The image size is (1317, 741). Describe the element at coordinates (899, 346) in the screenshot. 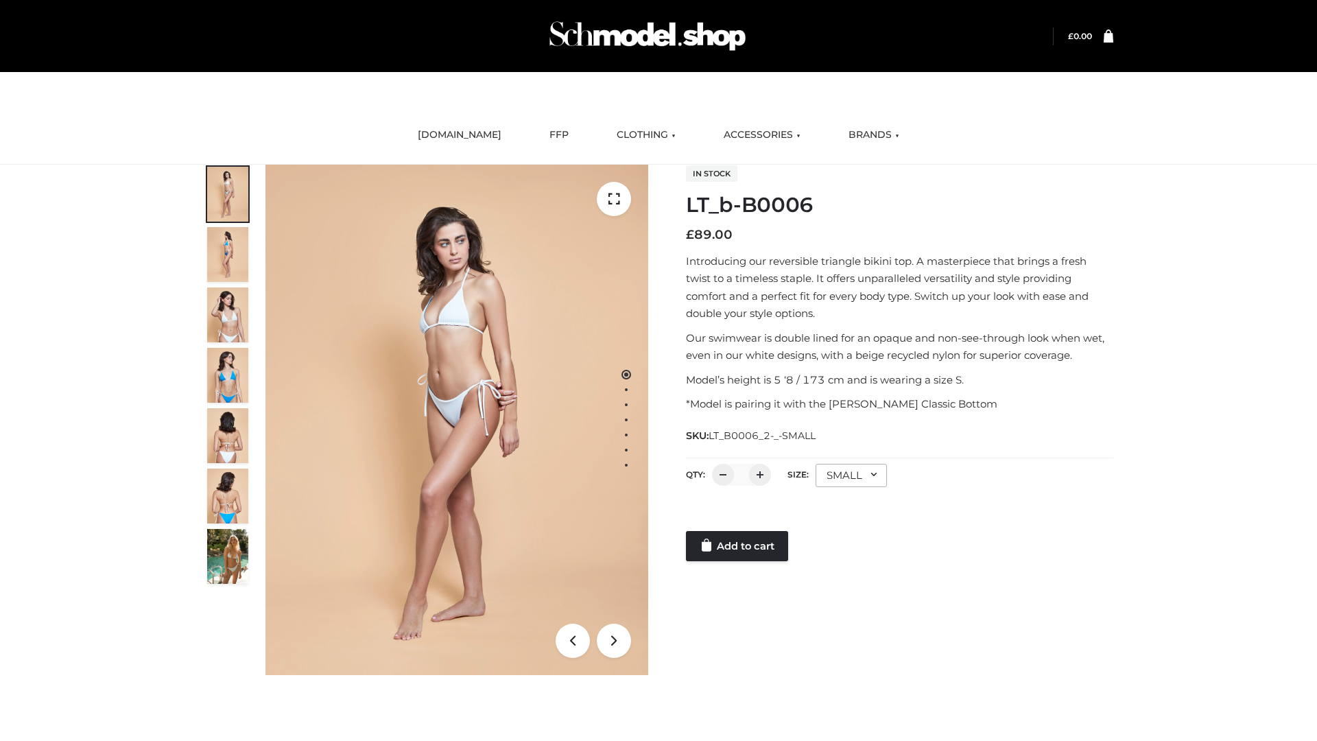

I see `p: Our swimwear is double lined for an opaque and non-see-through look when wet, even in our white d...` at that location.